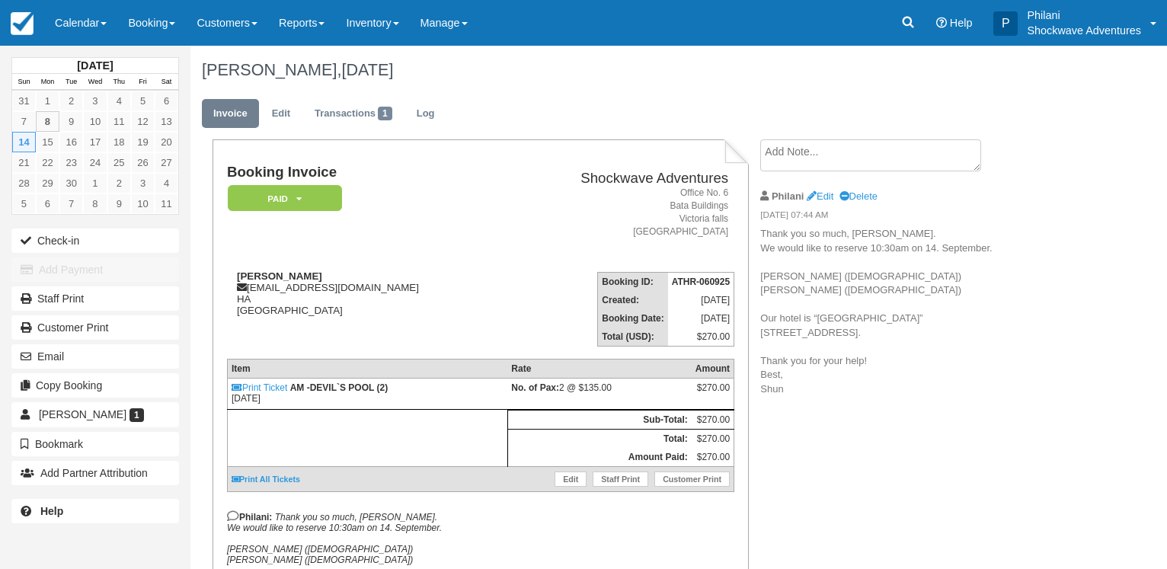  I want to click on em: Paid, so click(285, 198).